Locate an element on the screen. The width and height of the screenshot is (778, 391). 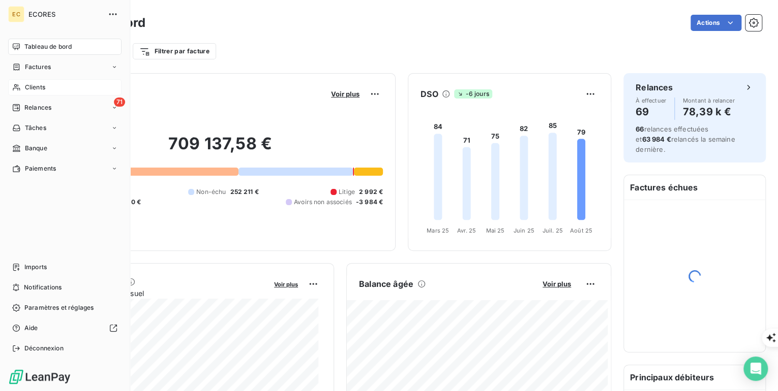
span: Déconnexion is located at coordinates (44, 349).